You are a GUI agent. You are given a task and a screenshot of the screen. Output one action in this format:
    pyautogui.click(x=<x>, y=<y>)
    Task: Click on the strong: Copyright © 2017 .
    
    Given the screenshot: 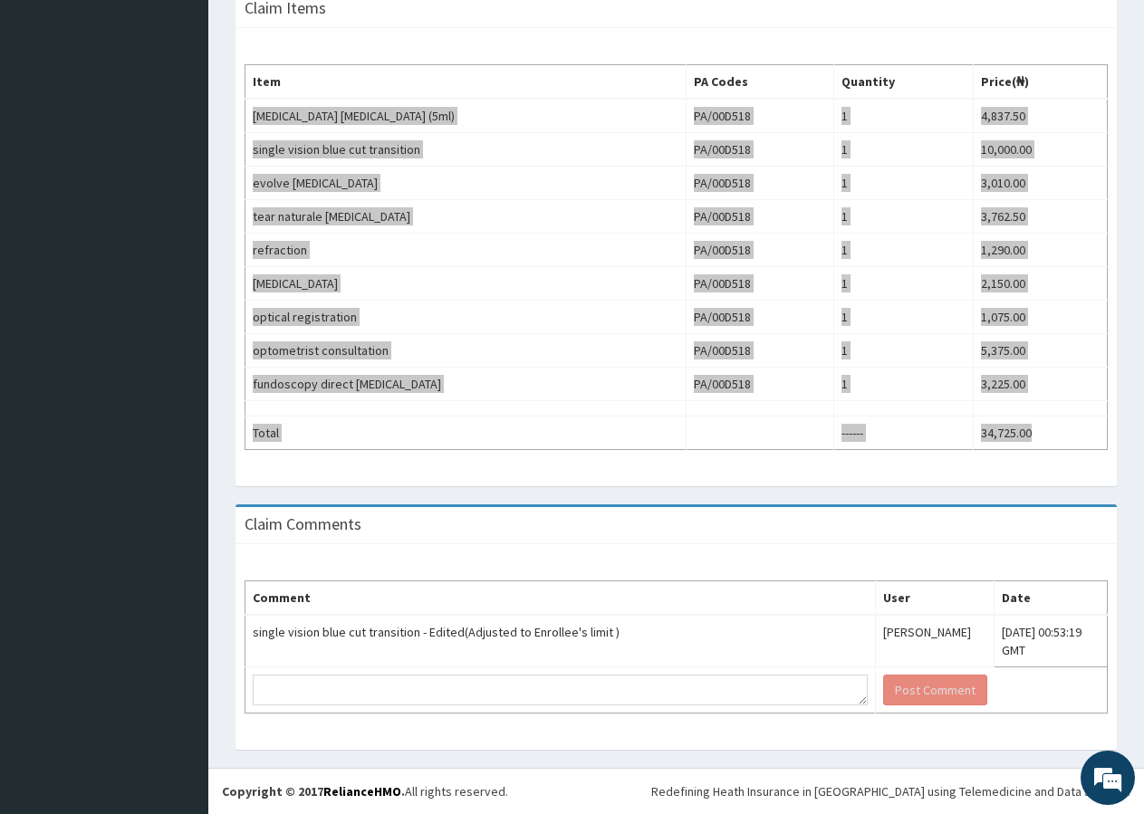 What is the action you would take?
    pyautogui.click(x=313, y=792)
    